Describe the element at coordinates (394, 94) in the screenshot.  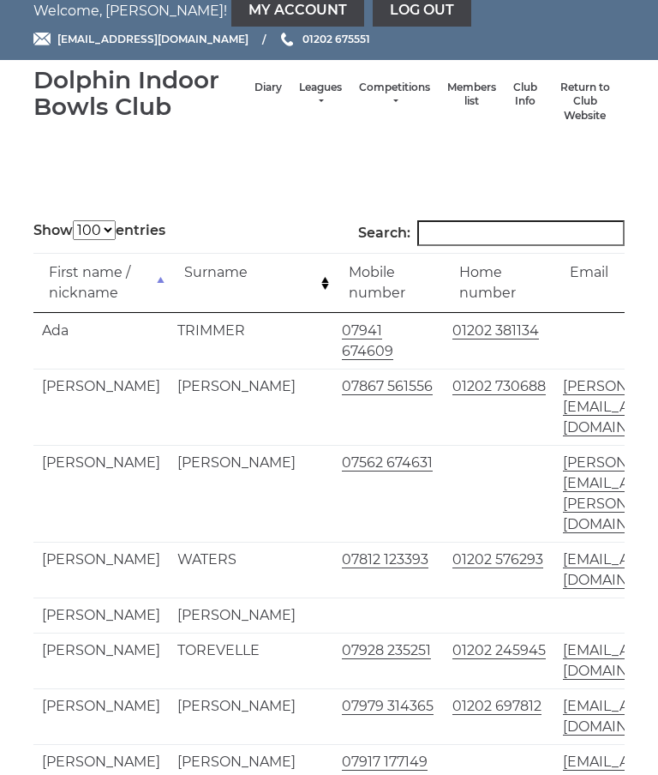
I see `a: Competitions` at that location.